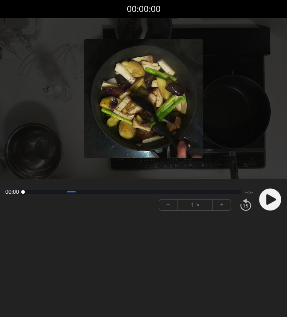 The image size is (287, 317). I want to click on img: Poster Image, so click(144, 98).